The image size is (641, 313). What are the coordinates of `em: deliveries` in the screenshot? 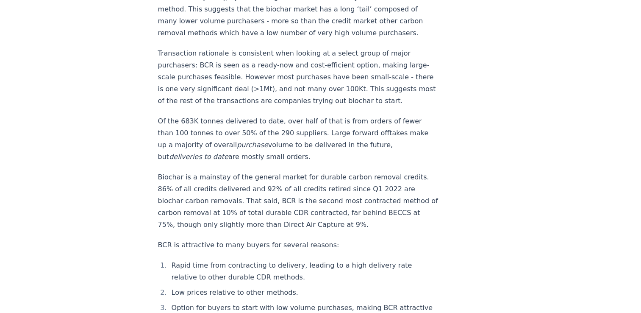 It's located at (185, 156).